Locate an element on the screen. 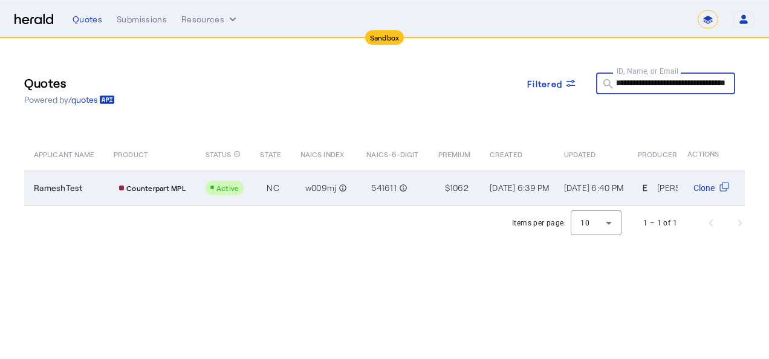 The height and width of the screenshot is (359, 769). span: NAICS-6-DIGIT is located at coordinates (393, 154).